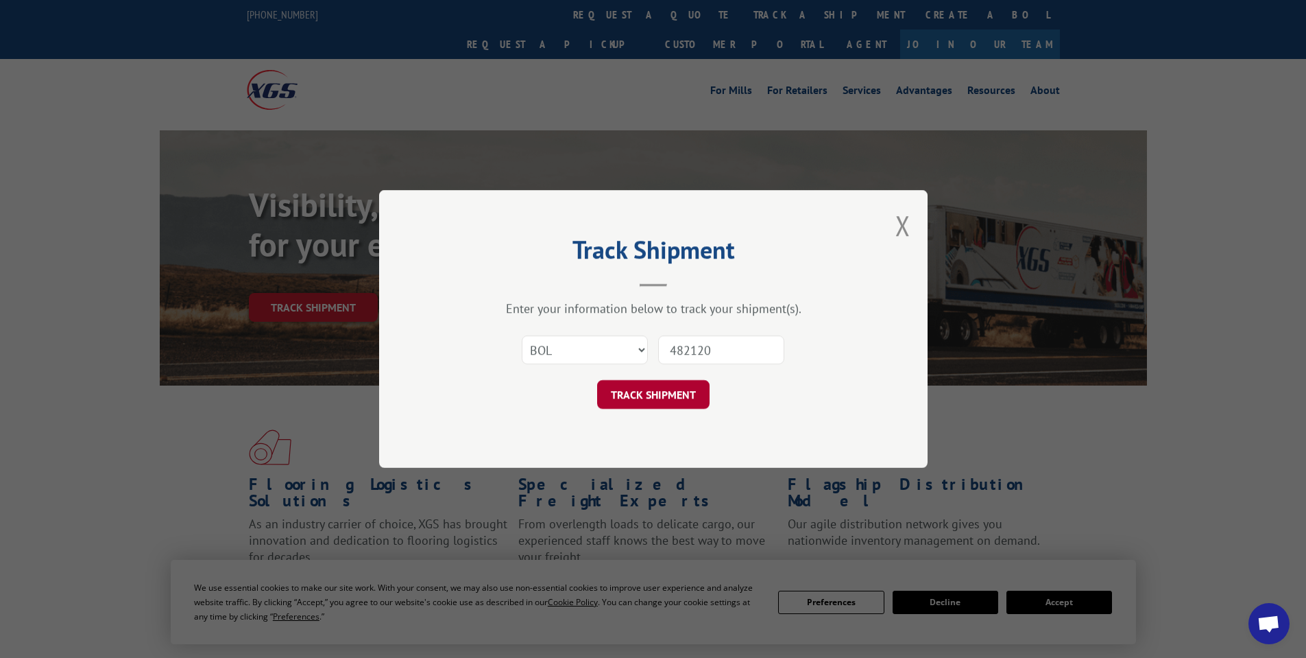 The image size is (1306, 658). Describe the element at coordinates (721, 350) in the screenshot. I see `input: Number(s)` at that location.